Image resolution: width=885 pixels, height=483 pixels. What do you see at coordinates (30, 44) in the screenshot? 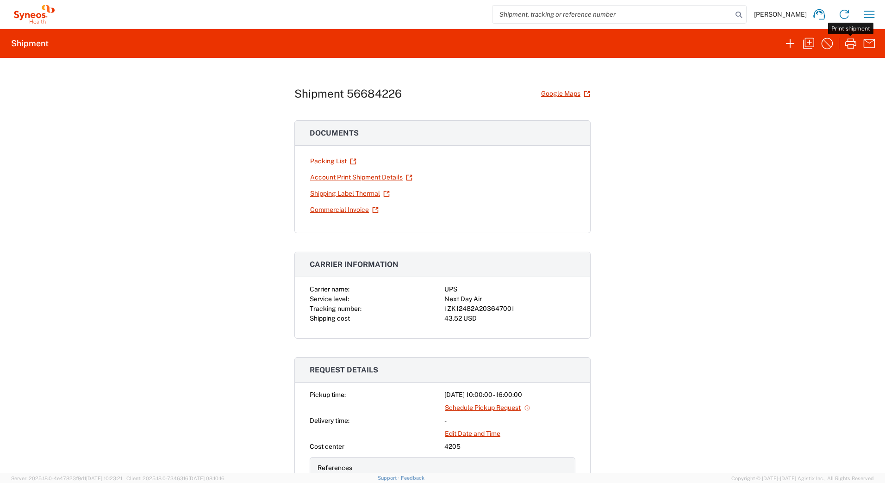
I see `h2: Shipment` at bounding box center [30, 44].